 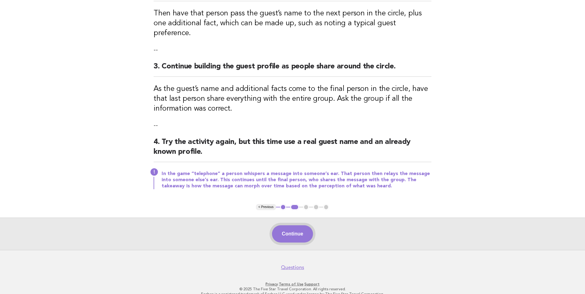 I want to click on h3: As the guest’s name and additional facts come to the final person in the circle, have that last p..., so click(x=292, y=99).